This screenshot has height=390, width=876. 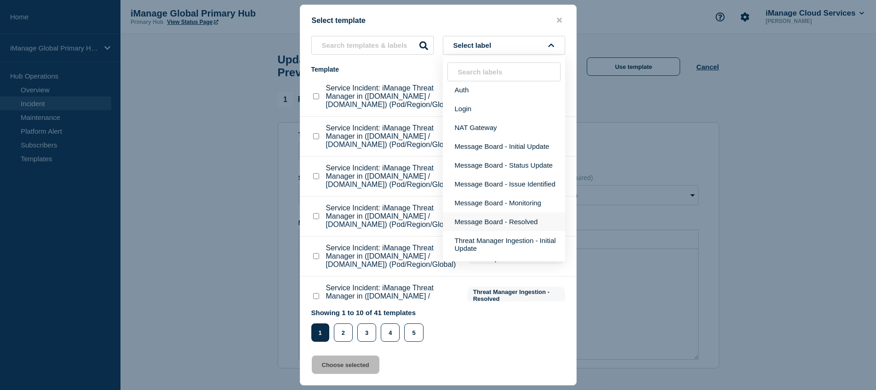 I want to click on p: Showing 1 to 10 of 41 templates, so click(x=370, y=313).